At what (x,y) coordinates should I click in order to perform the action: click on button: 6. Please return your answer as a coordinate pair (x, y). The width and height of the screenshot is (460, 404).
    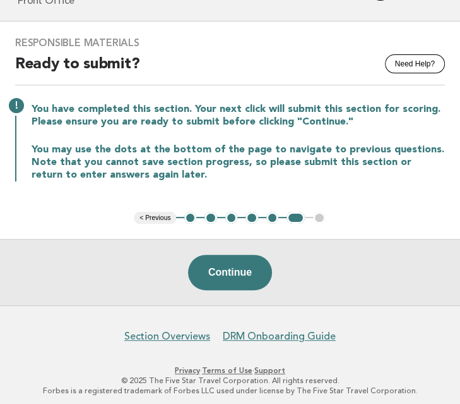
    Looking at the image, I should click on (296, 218).